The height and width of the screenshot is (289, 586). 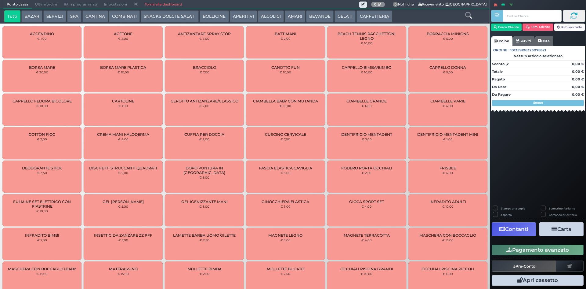 What do you see at coordinates (498, 64) in the screenshot?
I see `strong: Sconto` at bounding box center [498, 64].